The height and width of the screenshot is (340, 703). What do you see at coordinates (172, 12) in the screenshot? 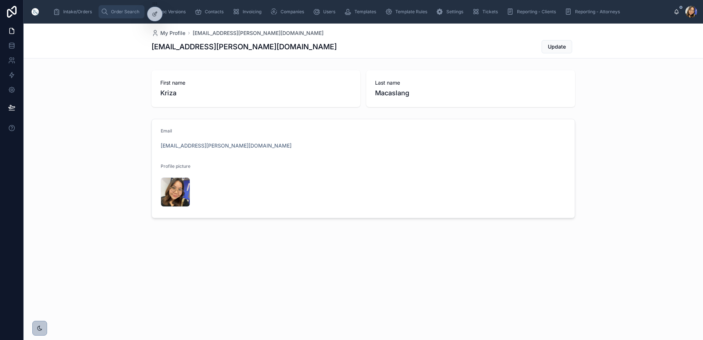
I see `span: Doc Versions` at bounding box center [172, 12].